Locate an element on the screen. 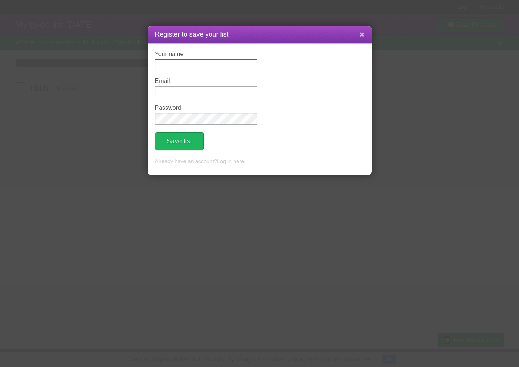 Image resolution: width=519 pixels, height=367 pixels. button: Save list is located at coordinates (179, 141).